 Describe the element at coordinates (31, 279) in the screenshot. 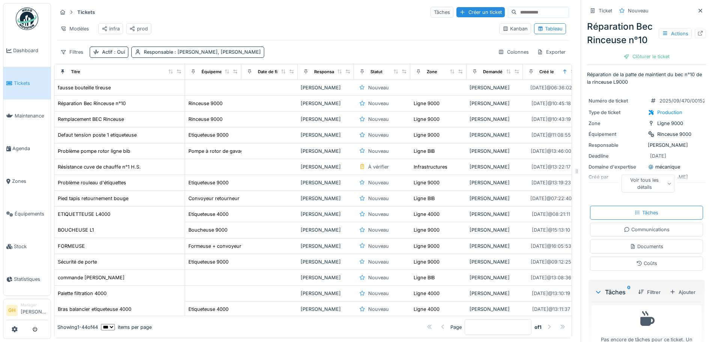

I see `span: Statistiques` at that location.